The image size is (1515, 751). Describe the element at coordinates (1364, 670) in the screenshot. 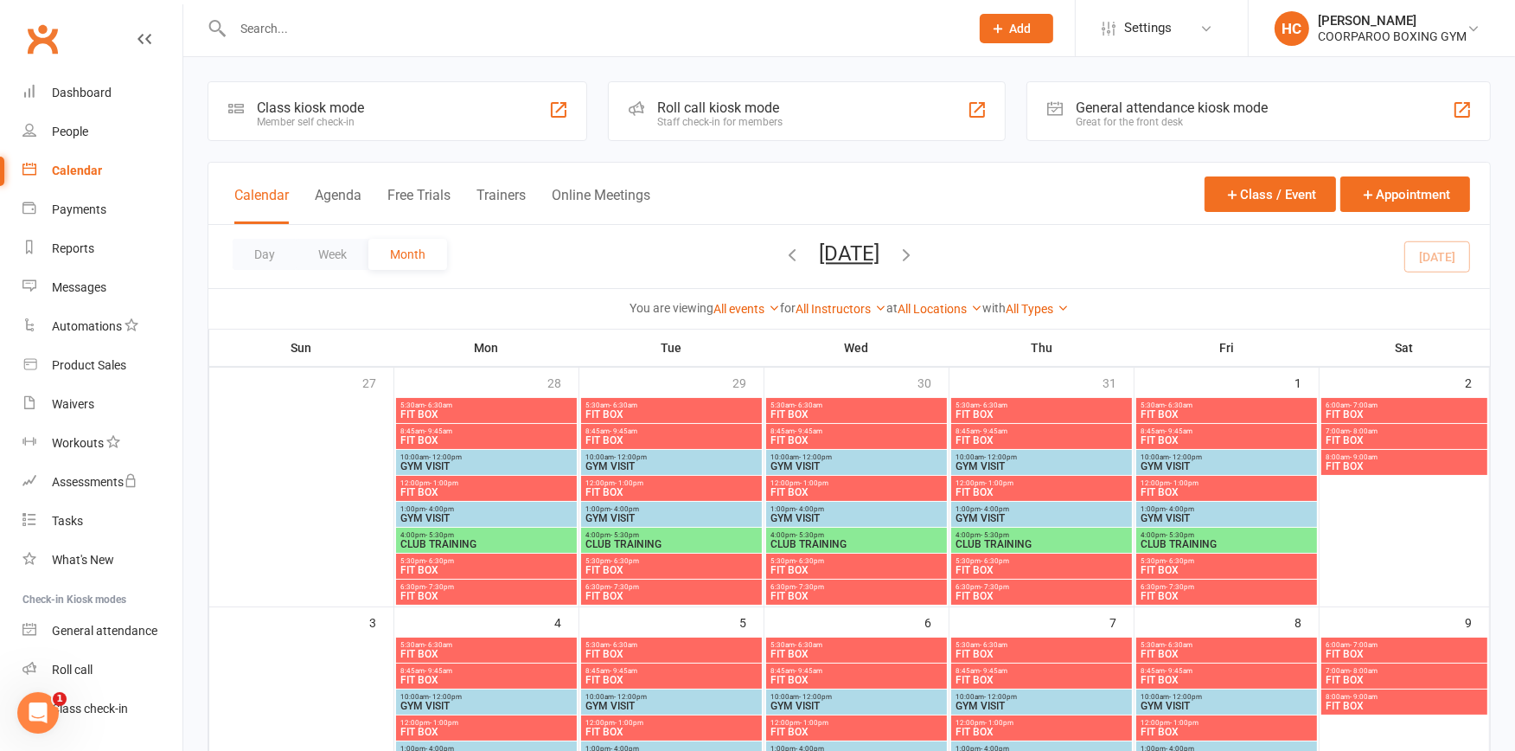

I see `span: - 8:00am` at that location.